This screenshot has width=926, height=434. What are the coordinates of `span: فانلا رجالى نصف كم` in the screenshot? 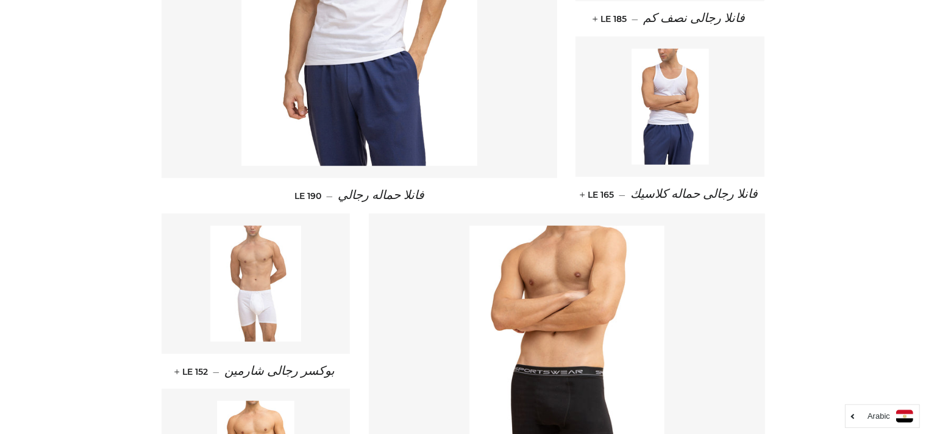 It's located at (694, 18).